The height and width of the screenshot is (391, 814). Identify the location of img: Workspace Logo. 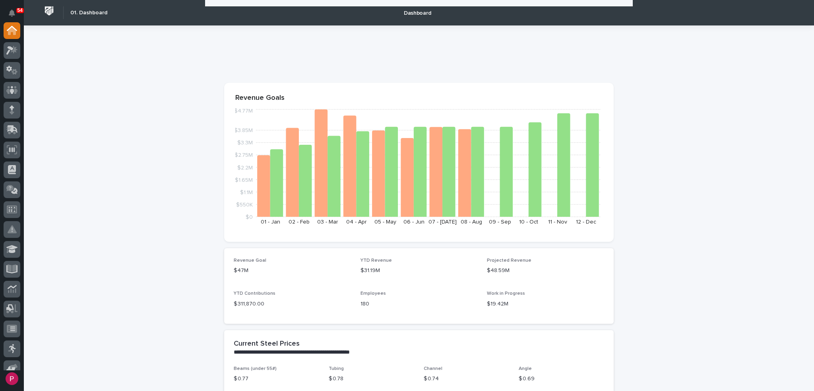
(49, 11).